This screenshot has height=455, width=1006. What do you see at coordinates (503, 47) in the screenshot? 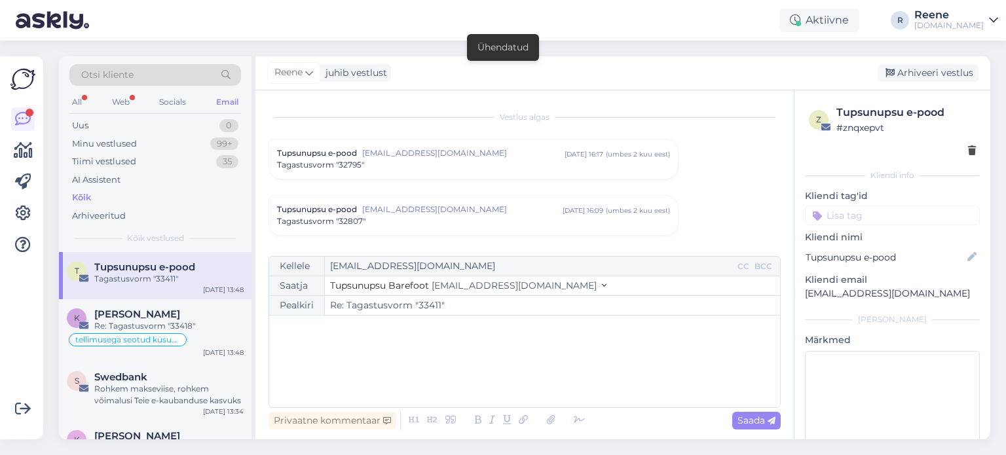
I see `div: Ühendatud` at bounding box center [503, 47].